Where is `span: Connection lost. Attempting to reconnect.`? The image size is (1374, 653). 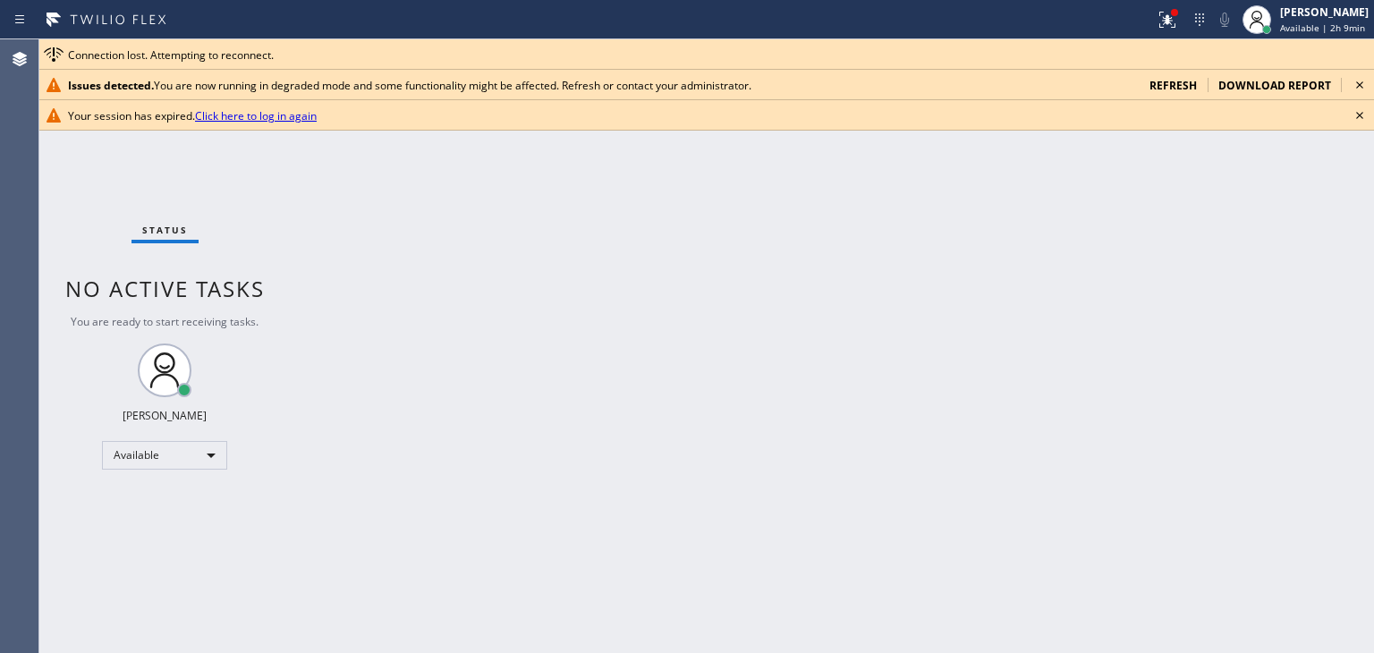
span: Connection lost. Attempting to reconnect. is located at coordinates (171, 55).